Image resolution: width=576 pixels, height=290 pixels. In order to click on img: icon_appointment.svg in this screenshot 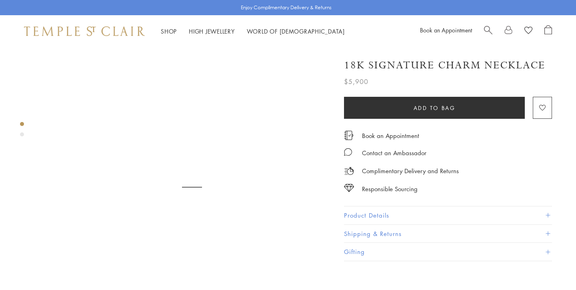, I will do `click(349, 135)`.